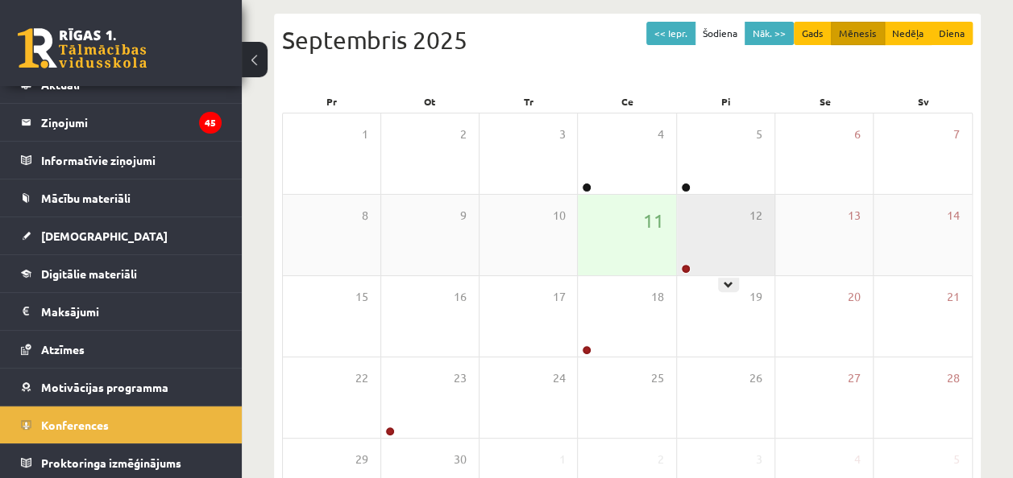 Image resolution: width=1013 pixels, height=478 pixels. I want to click on a: Ziņojumi45, so click(121, 122).